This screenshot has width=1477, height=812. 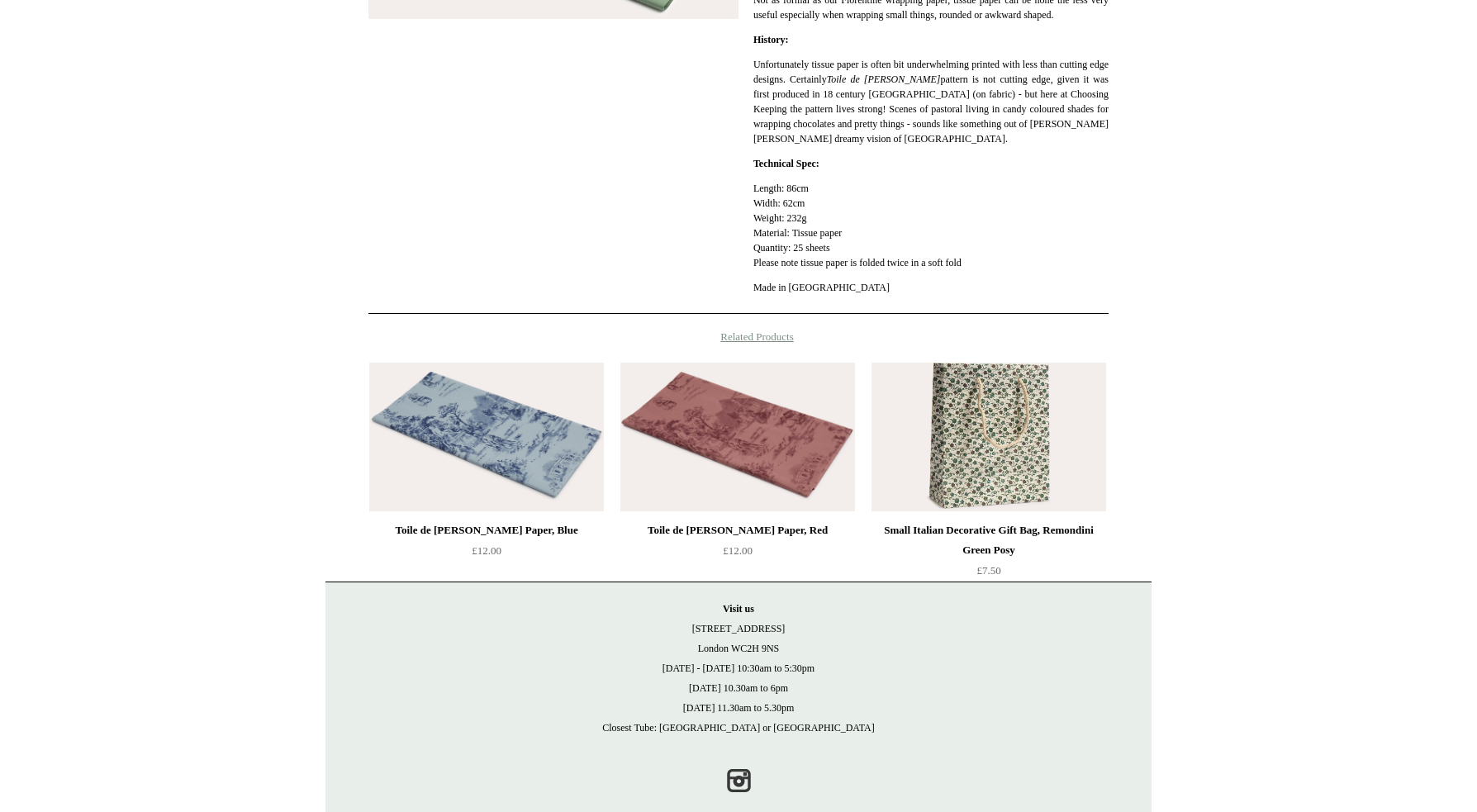 What do you see at coordinates (738, 437) in the screenshot?
I see `a: Toile de Jouy Tissue Paper, Red Toile de Jouy Tissue Paper, Red` at bounding box center [738, 437].